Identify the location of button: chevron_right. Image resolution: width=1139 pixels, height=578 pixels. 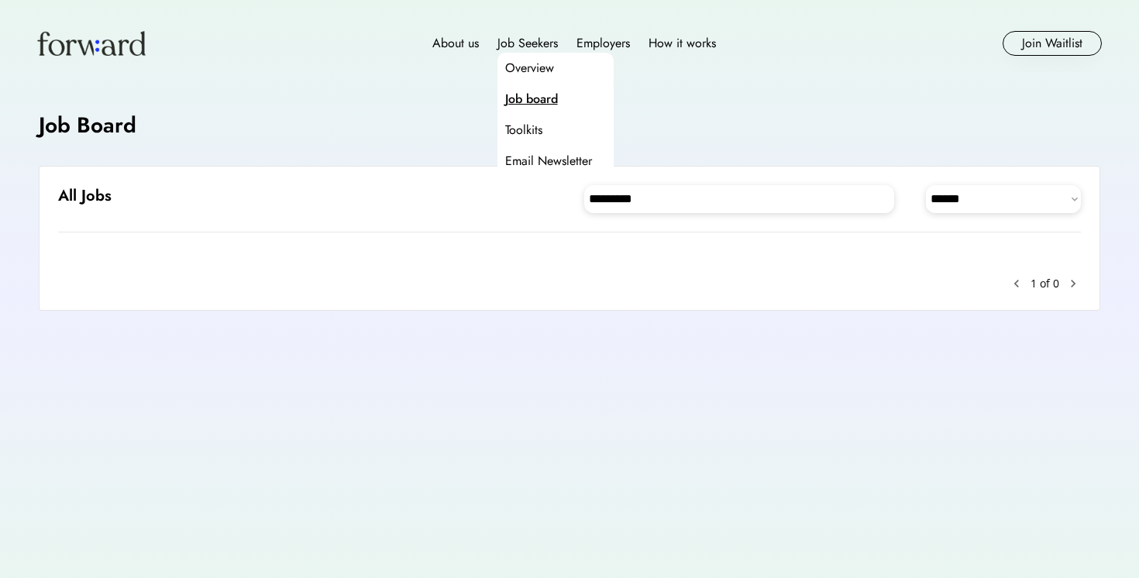
(1074, 284).